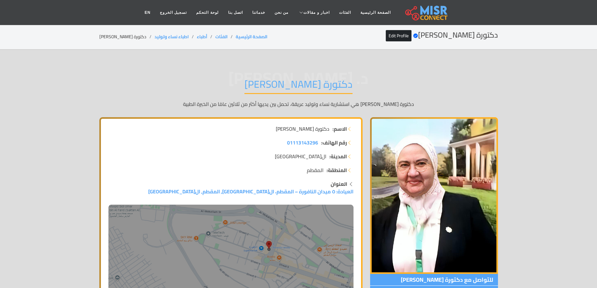 This screenshot has width=597, height=288. I want to click on a: خدماتنا, so click(259, 13).